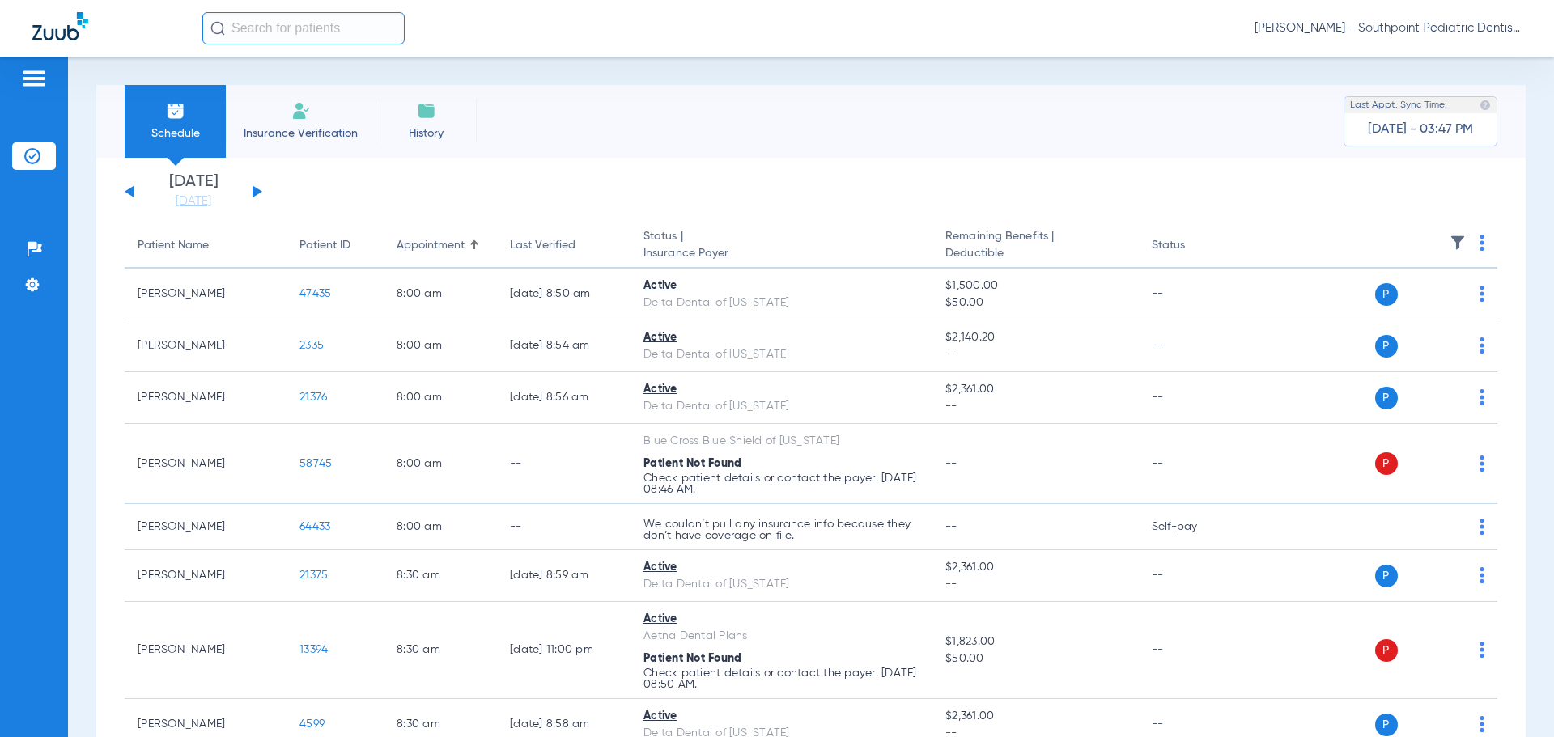 Image resolution: width=1554 pixels, height=737 pixels. What do you see at coordinates (1035, 338) in the screenshot?
I see `span: $2,140.20` at bounding box center [1035, 338].